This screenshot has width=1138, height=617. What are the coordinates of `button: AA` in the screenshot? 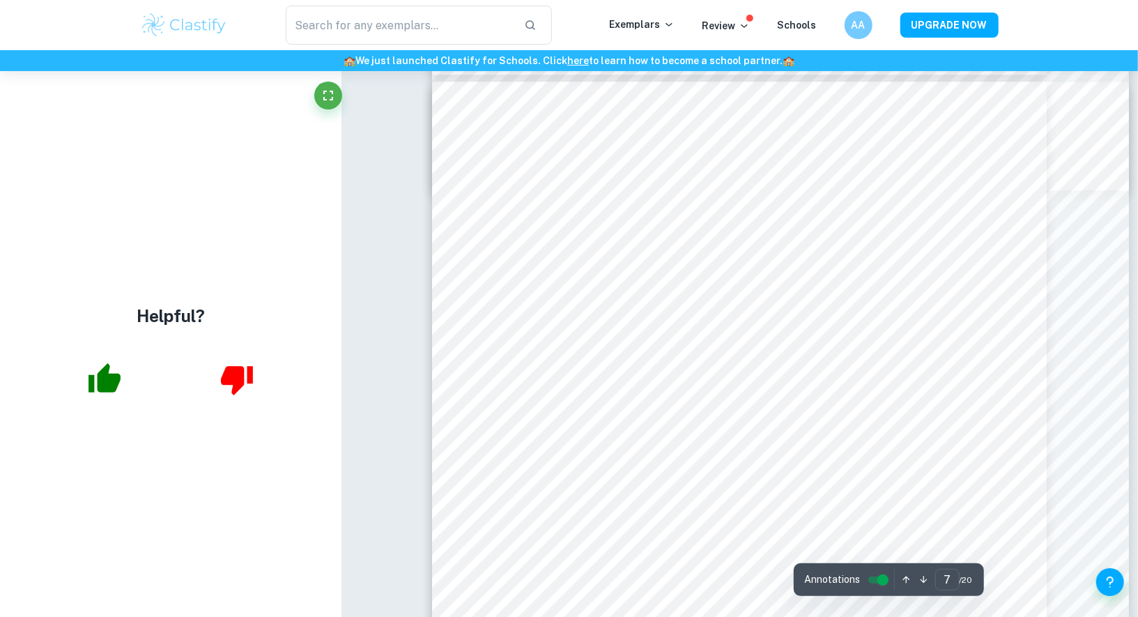 It's located at (859, 25).